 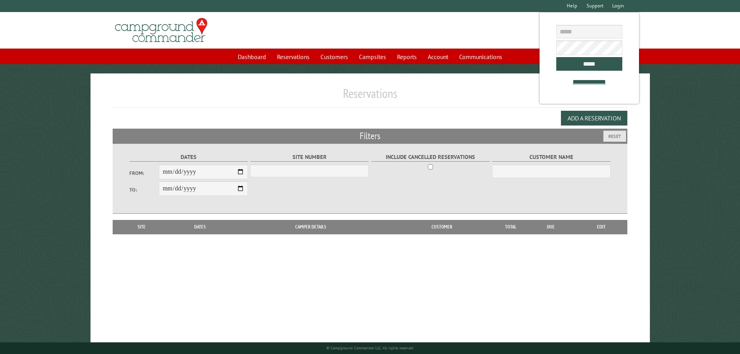 I want to click on th: Site, so click(x=142, y=227).